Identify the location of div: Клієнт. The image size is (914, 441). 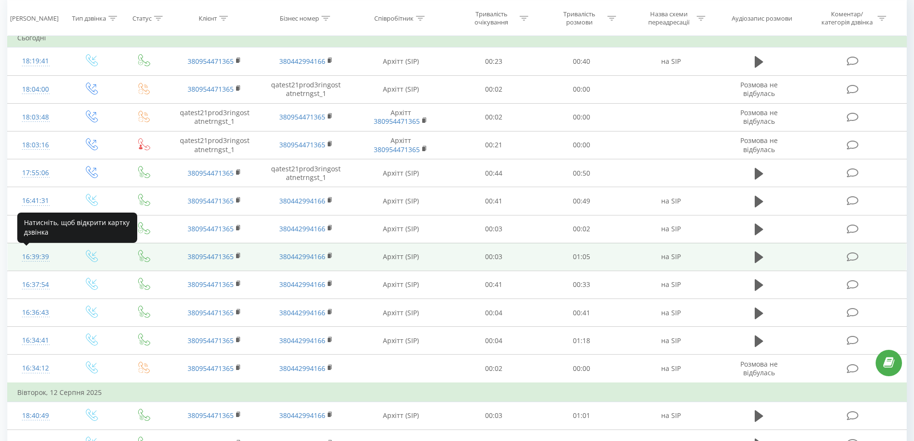
(208, 18).